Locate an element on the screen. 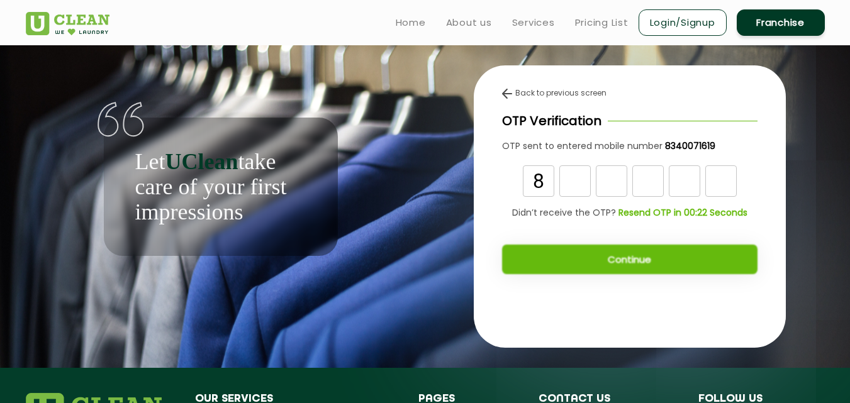 The image size is (850, 403). a: Pricing List is located at coordinates (602, 23).